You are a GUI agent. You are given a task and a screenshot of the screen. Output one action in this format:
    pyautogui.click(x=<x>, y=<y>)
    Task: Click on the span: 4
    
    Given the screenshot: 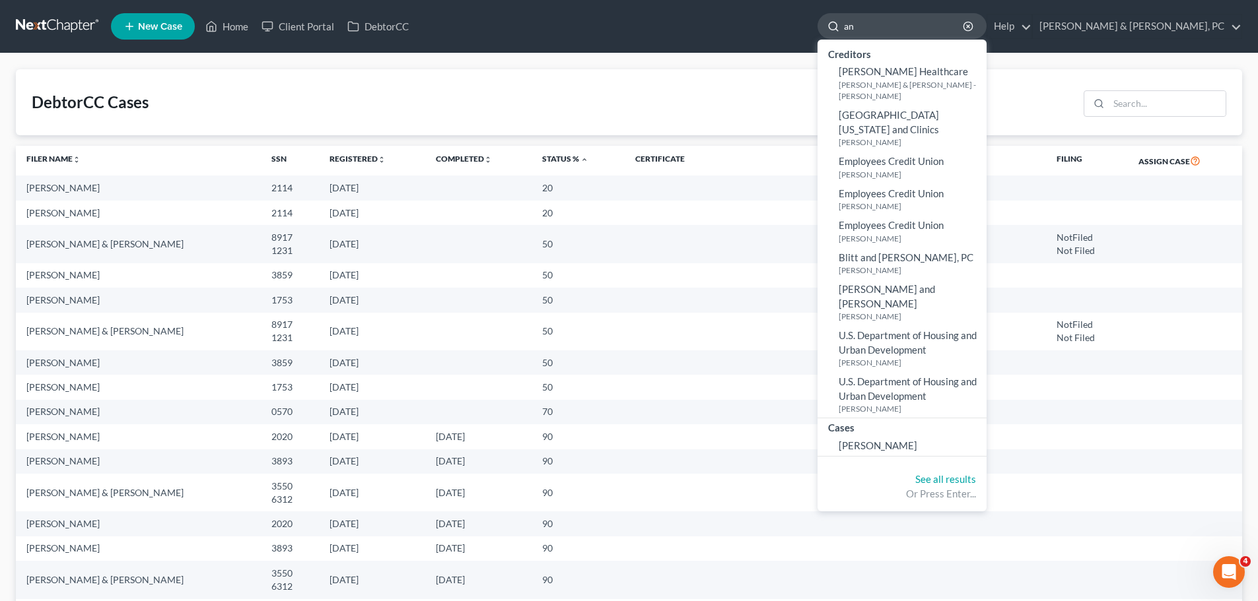 What is the action you would take?
    pyautogui.click(x=1245, y=562)
    